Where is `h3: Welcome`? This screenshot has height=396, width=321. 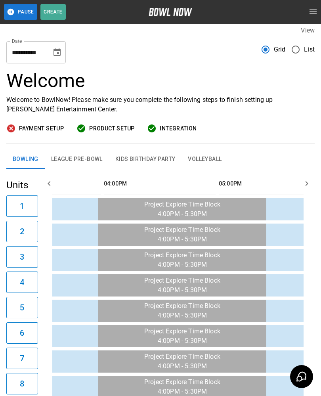 h3: Welcome is located at coordinates (161, 81).